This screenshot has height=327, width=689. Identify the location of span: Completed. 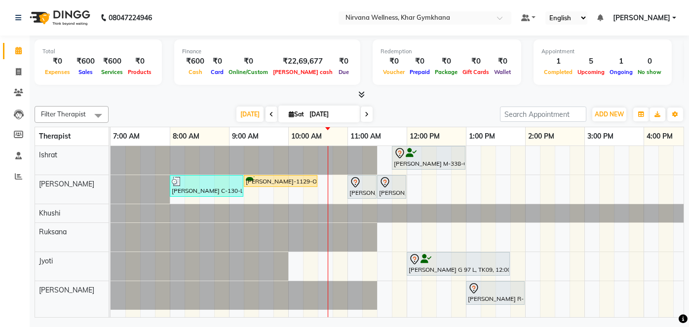
(559, 72).